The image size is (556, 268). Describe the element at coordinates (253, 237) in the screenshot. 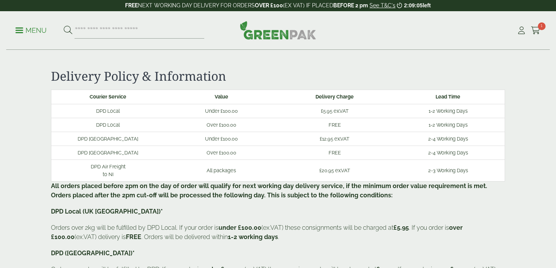

I see `b: 1-2 working days` at that location.